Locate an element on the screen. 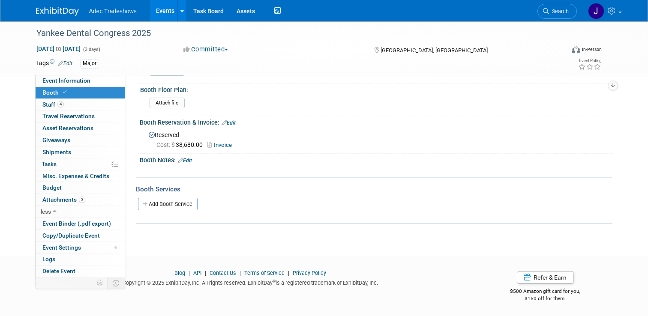 Image resolution: width=648 pixels, height=316 pixels. span: Giveaways is located at coordinates (56, 140).